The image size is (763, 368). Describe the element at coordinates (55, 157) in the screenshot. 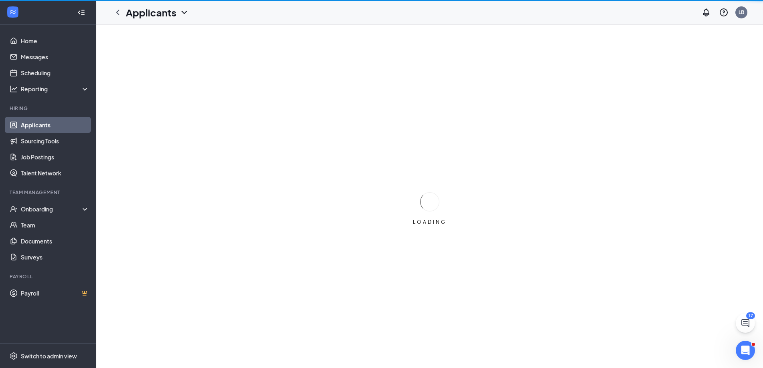

I see `a: Job Postings` at that location.